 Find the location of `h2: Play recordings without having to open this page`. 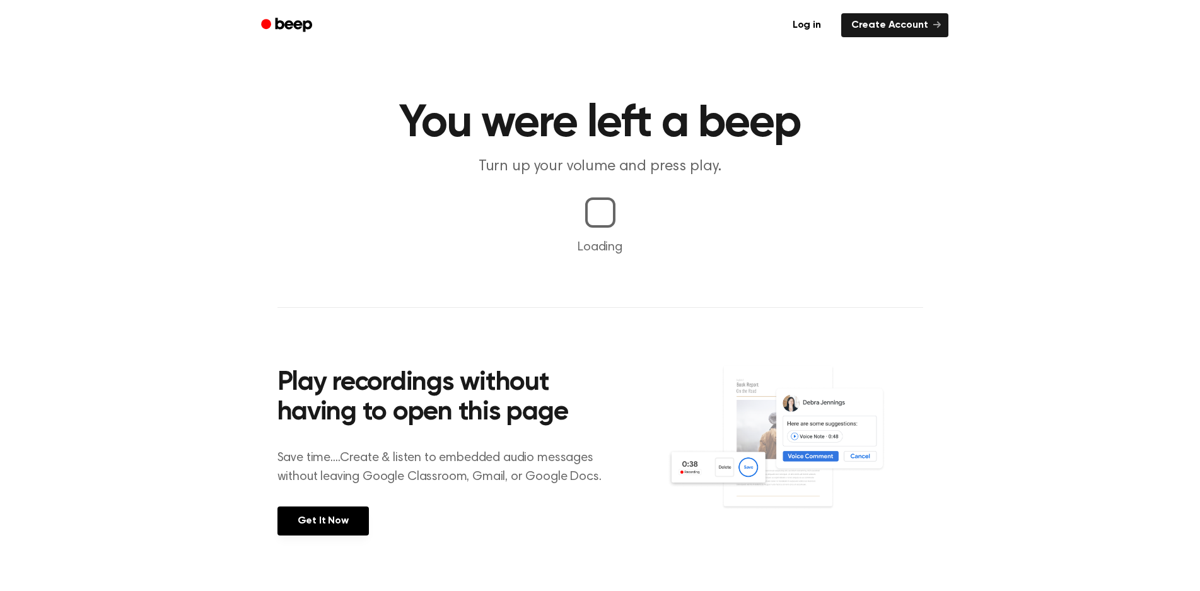

h2: Play recordings without having to open this page is located at coordinates (447, 398).